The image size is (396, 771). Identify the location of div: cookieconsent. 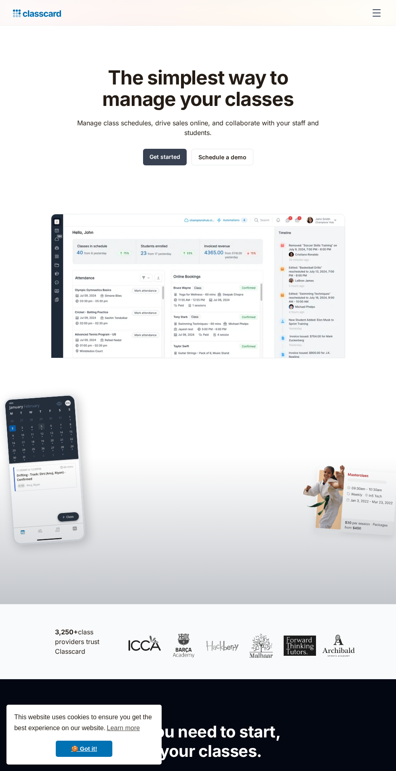
(84, 734).